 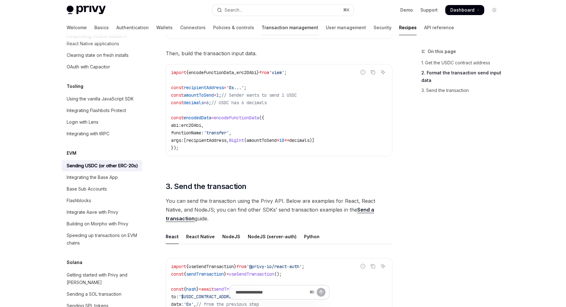 What do you see at coordinates (429, 10) in the screenshot?
I see `a: Support` at bounding box center [429, 10].